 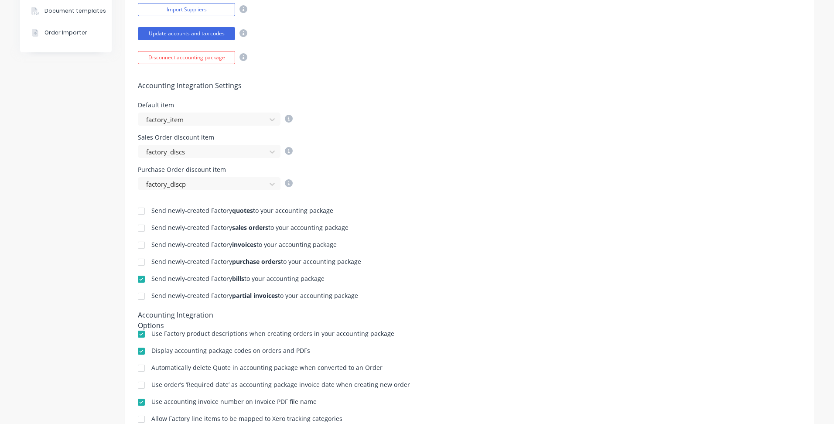 I want to click on b: partial invoices, so click(x=255, y=295).